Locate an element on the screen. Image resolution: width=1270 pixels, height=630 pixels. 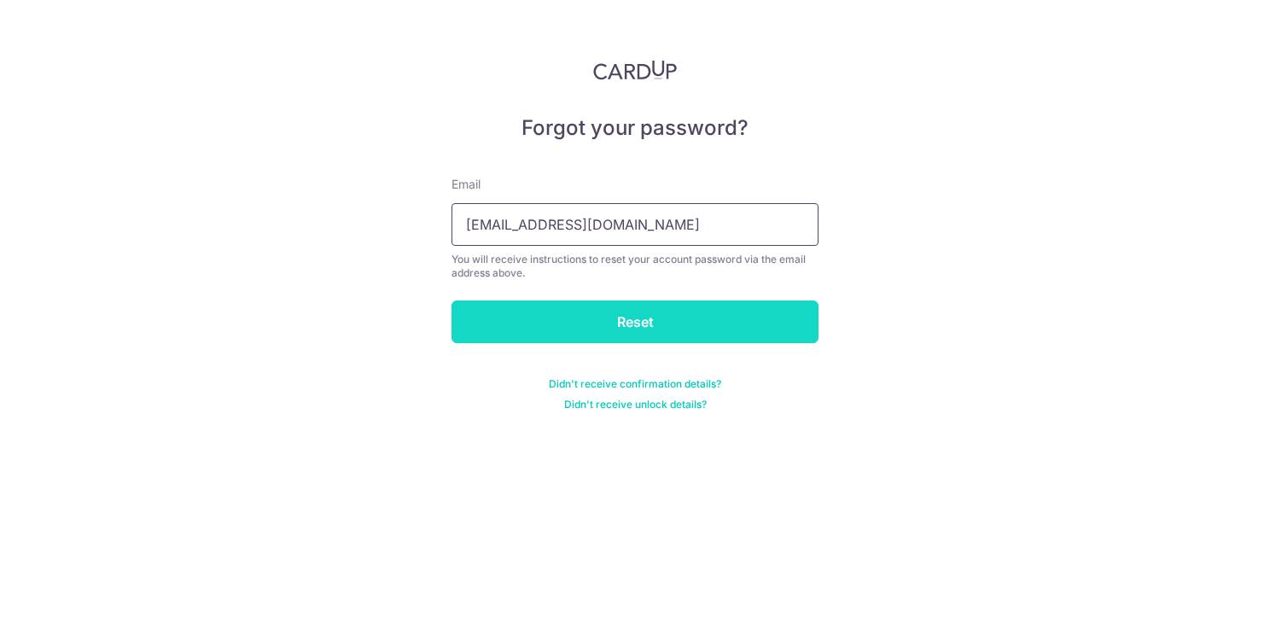
input: Enter your Email is located at coordinates (635, 224).